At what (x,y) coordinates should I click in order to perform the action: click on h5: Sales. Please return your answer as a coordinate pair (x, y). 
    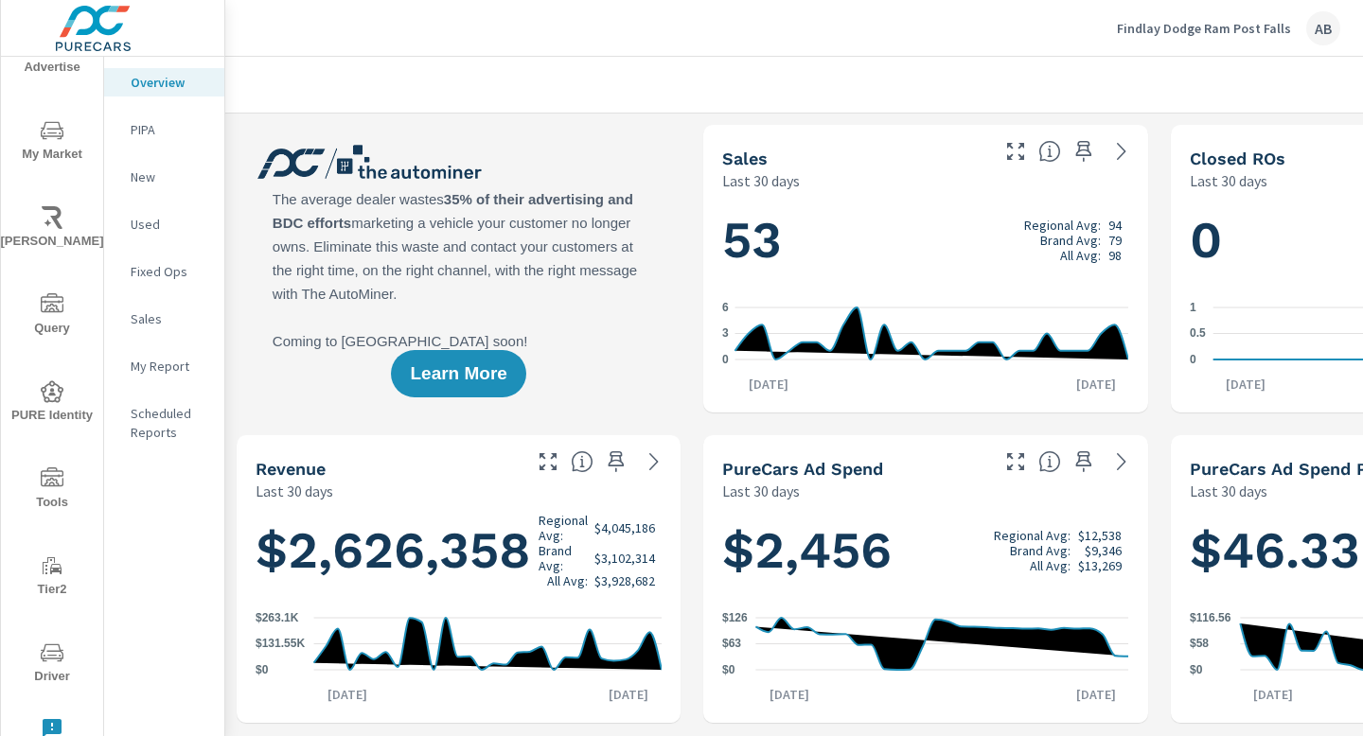
    Looking at the image, I should click on (745, 158).